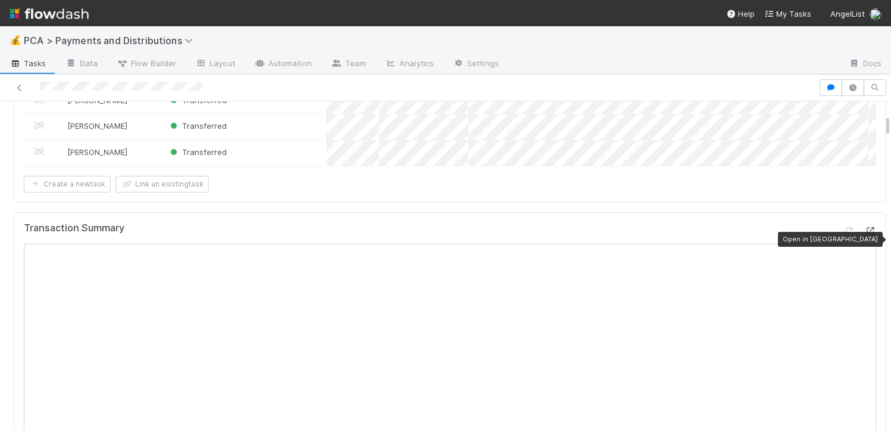 Image resolution: width=891 pixels, height=431 pixels. I want to click on a: Analytics, so click(410, 64).